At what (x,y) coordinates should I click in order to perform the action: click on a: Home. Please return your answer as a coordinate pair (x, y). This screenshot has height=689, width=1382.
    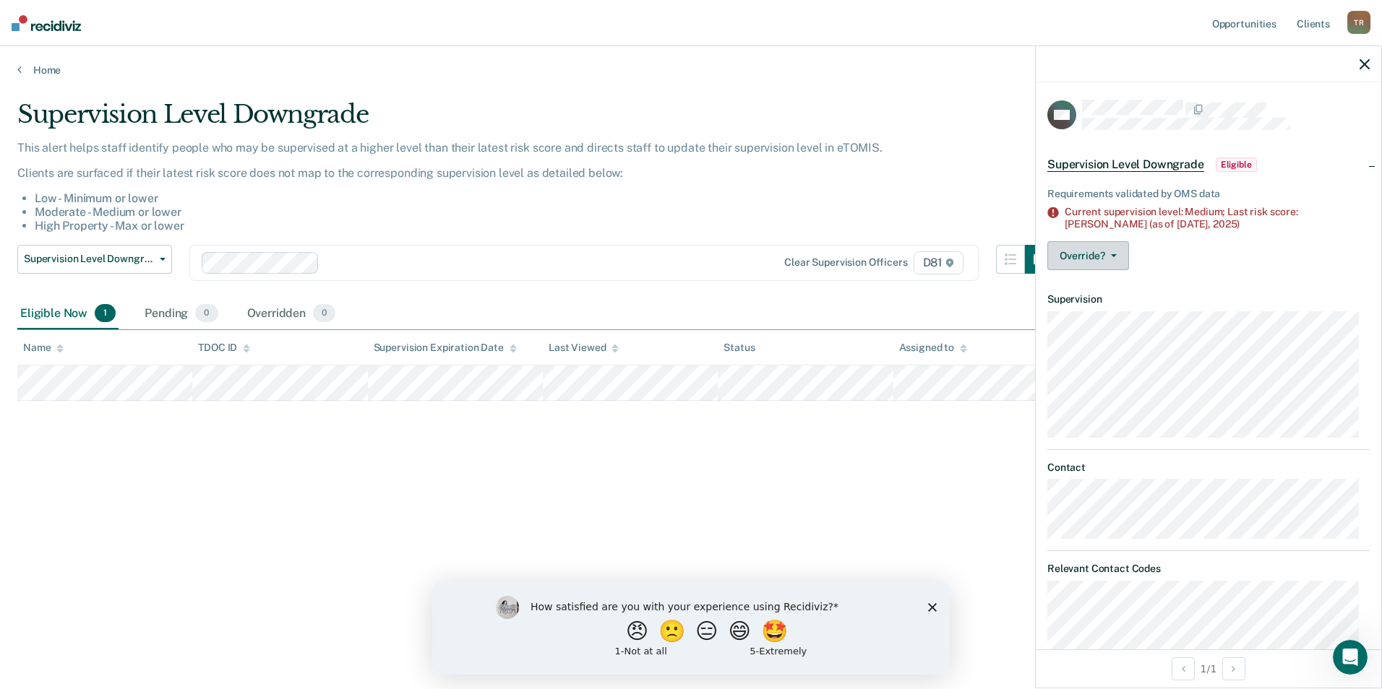
    Looking at the image, I should click on (691, 70).